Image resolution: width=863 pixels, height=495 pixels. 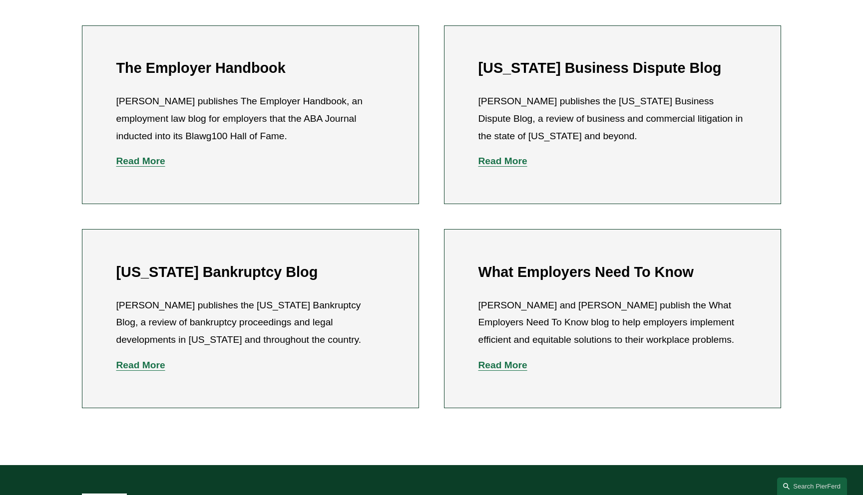 What do you see at coordinates (251, 68) in the screenshot?
I see `h2: The Employer Handbook` at bounding box center [251, 68].